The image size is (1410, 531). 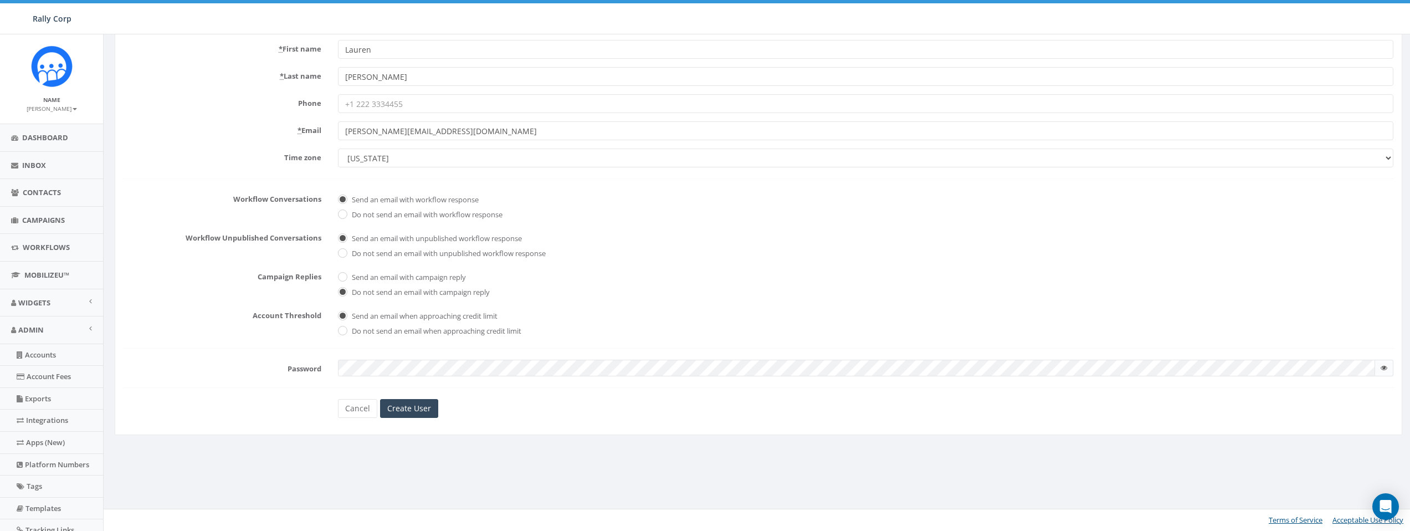 What do you see at coordinates (45, 137) in the screenshot?
I see `span: Dashboard` at bounding box center [45, 137].